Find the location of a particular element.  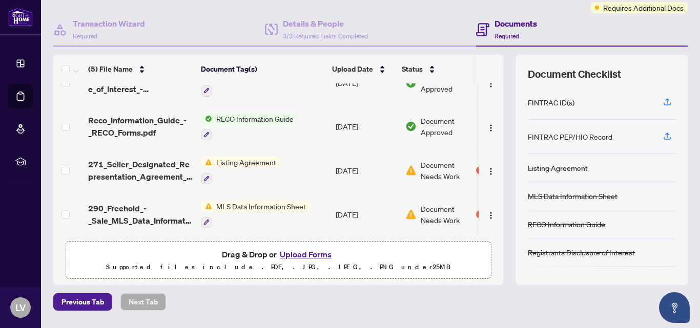

span: Drag & Drop orUpload FormsSupported files include .PDF, .JPG, .JPEG, .PNG under25MB is located at coordinates (278, 261).